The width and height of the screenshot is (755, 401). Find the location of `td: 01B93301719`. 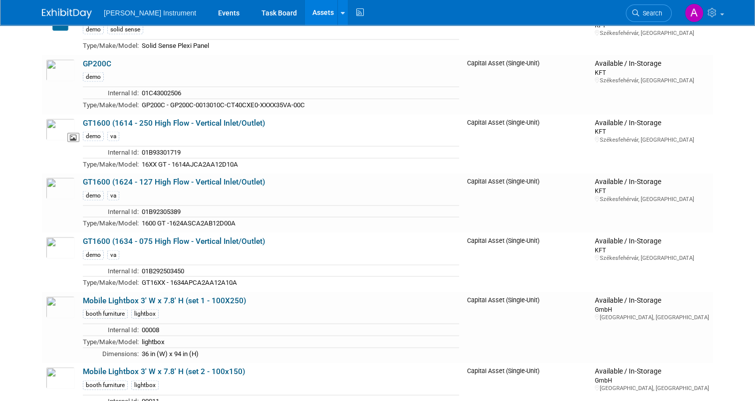

td: 01B93301719 is located at coordinates (299, 153).